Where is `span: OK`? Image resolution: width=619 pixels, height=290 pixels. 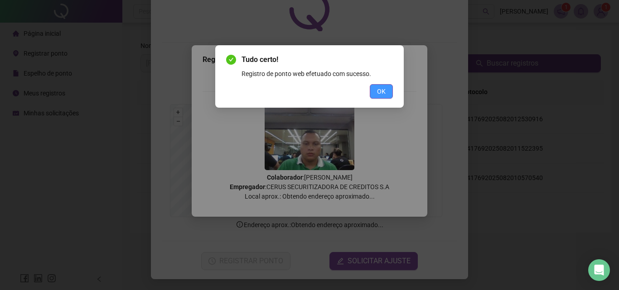 span: OK is located at coordinates (381, 91).